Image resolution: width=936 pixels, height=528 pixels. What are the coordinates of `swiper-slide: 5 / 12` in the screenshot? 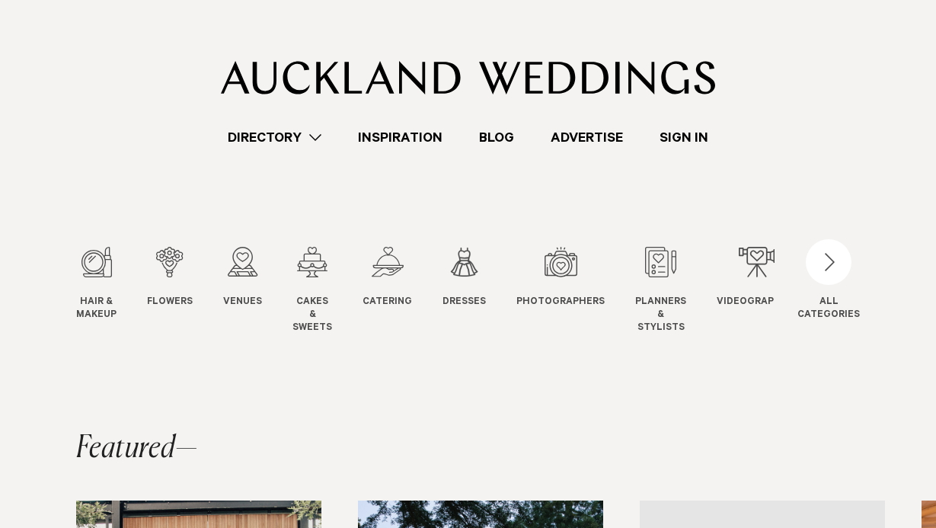 It's located at (402, 290).